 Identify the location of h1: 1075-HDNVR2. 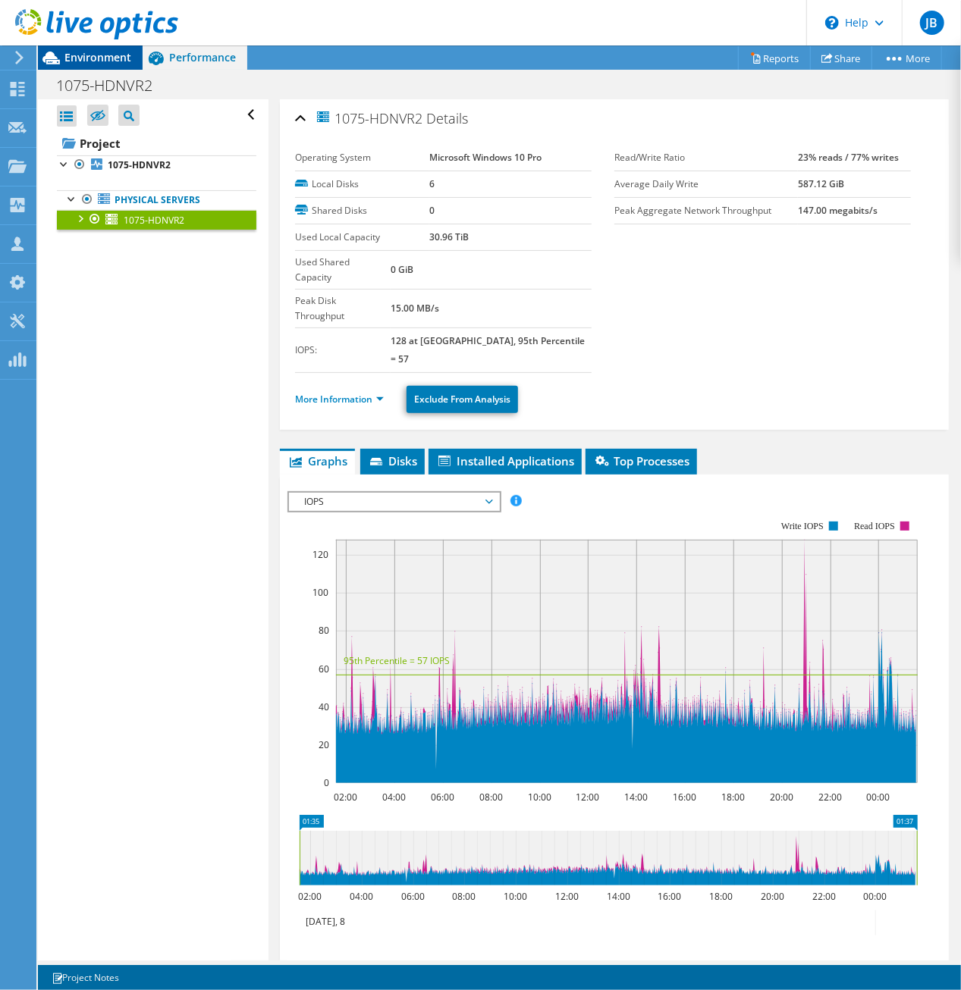
(112, 86).